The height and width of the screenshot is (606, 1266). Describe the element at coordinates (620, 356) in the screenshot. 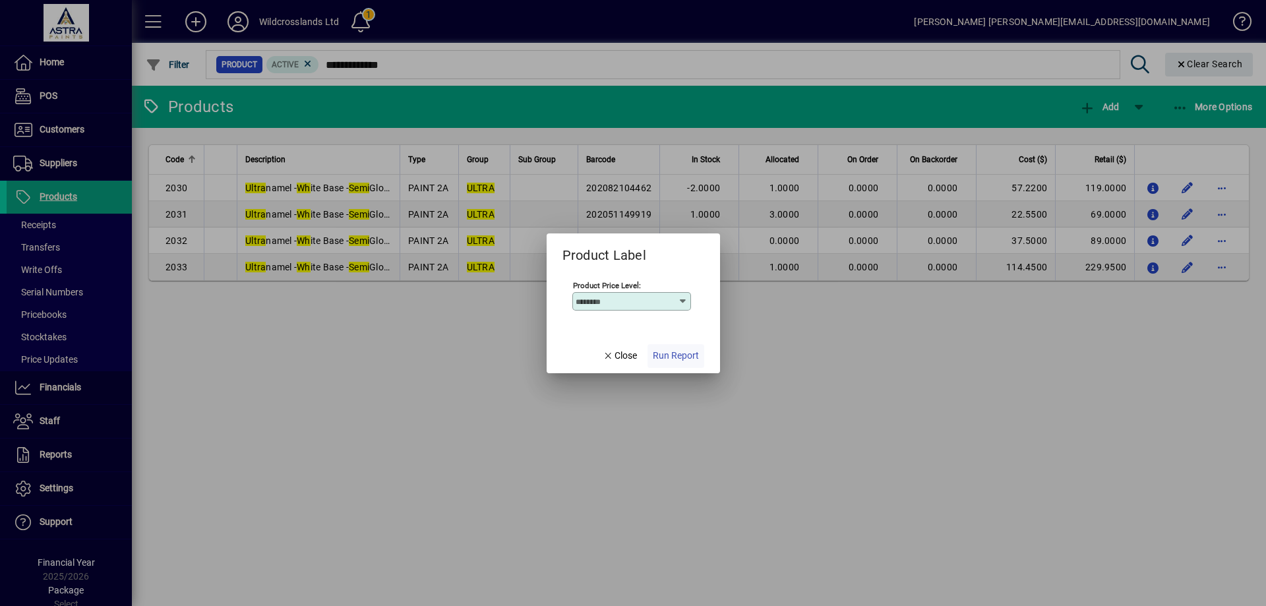

I see `button: Close` at that location.